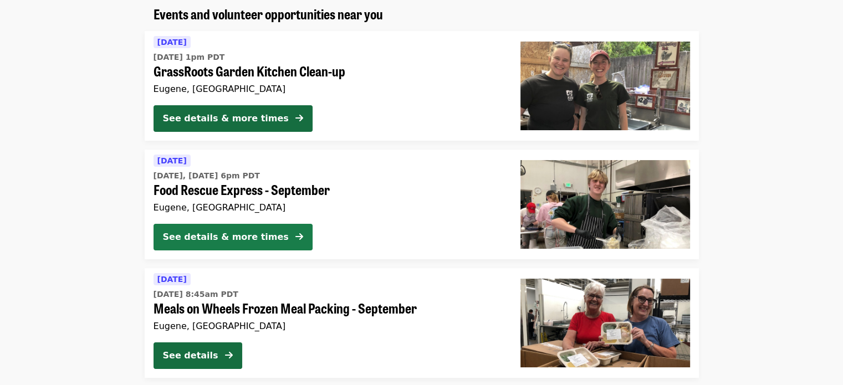  What do you see at coordinates (422, 86) in the screenshot?
I see `a: See details for "GrassRoots Garden Kitchen Clean-up"` at bounding box center [422, 86].